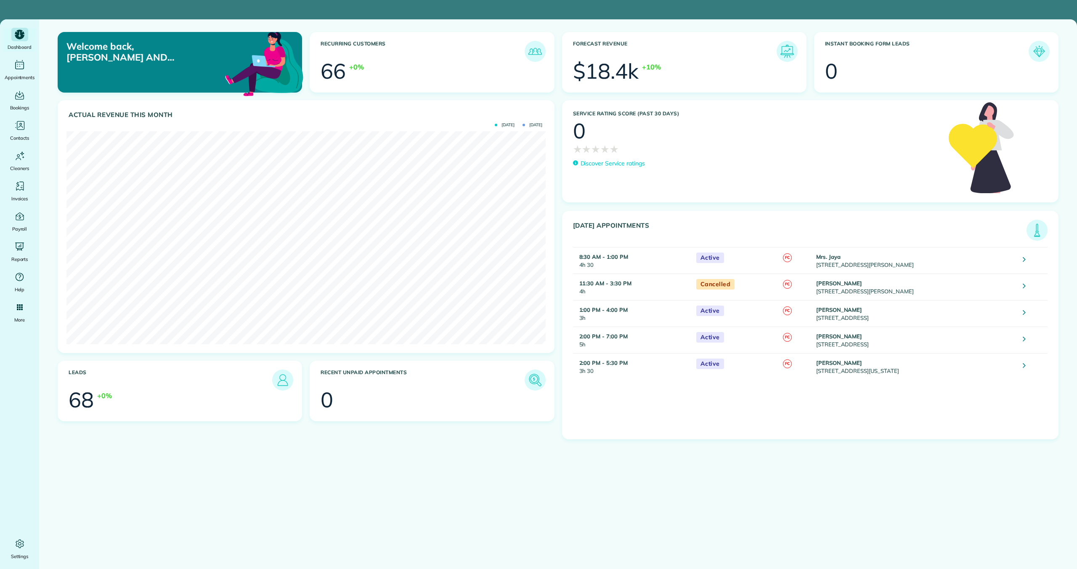 The height and width of the screenshot is (569, 1077). What do you see at coordinates (81, 400) in the screenshot?
I see `div: 68` at bounding box center [81, 400].